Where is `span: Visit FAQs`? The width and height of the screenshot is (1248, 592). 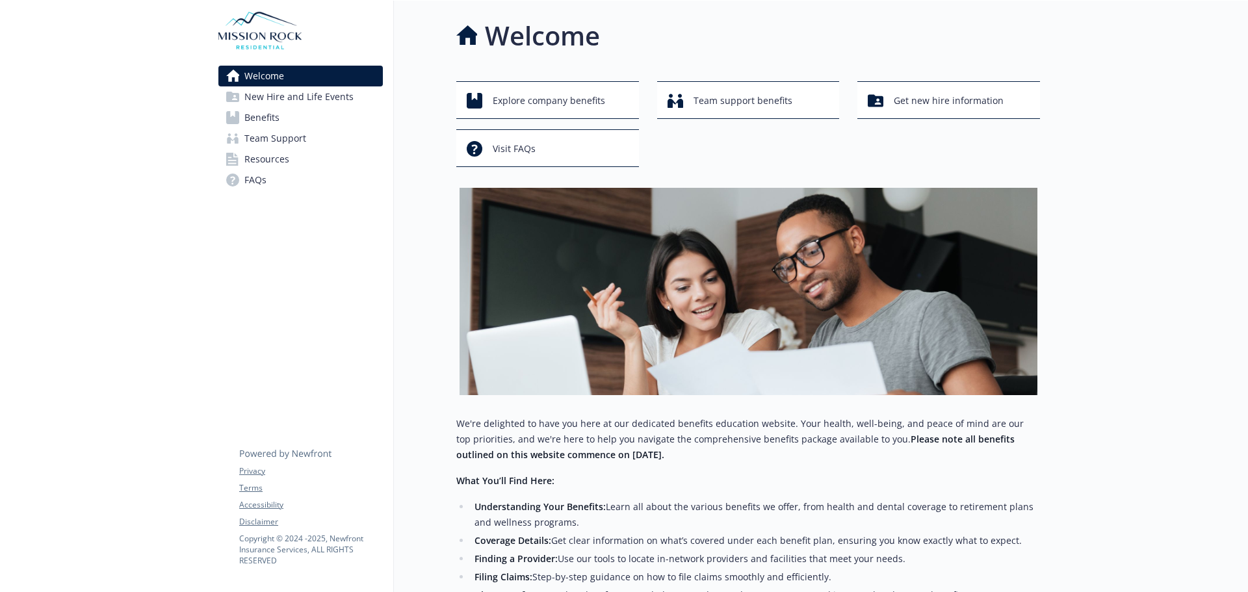
span: Visit FAQs is located at coordinates (514, 149).